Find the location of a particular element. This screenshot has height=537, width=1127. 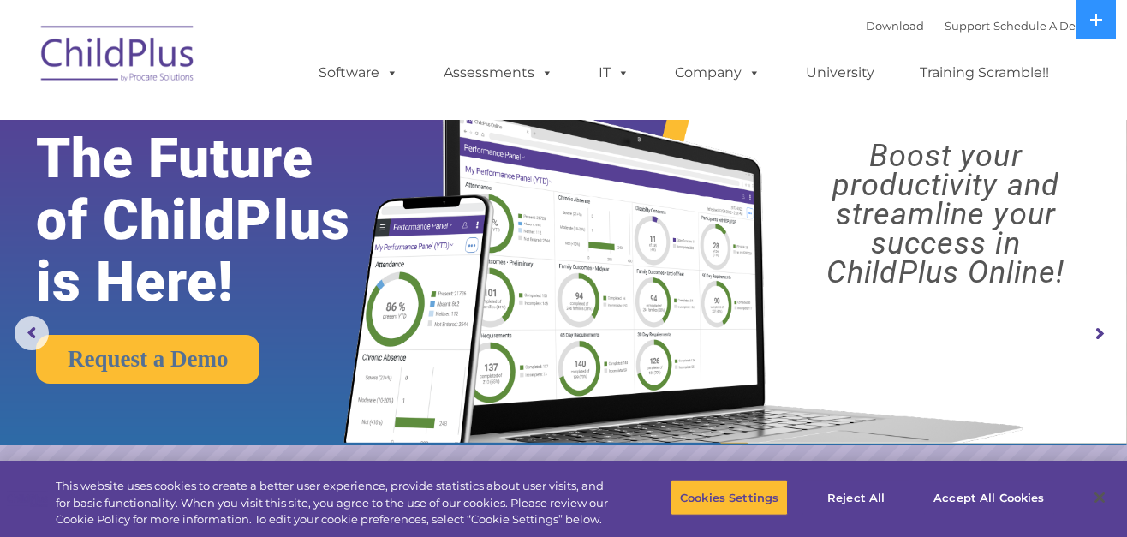

button: Reject All is located at coordinates (855, 497).